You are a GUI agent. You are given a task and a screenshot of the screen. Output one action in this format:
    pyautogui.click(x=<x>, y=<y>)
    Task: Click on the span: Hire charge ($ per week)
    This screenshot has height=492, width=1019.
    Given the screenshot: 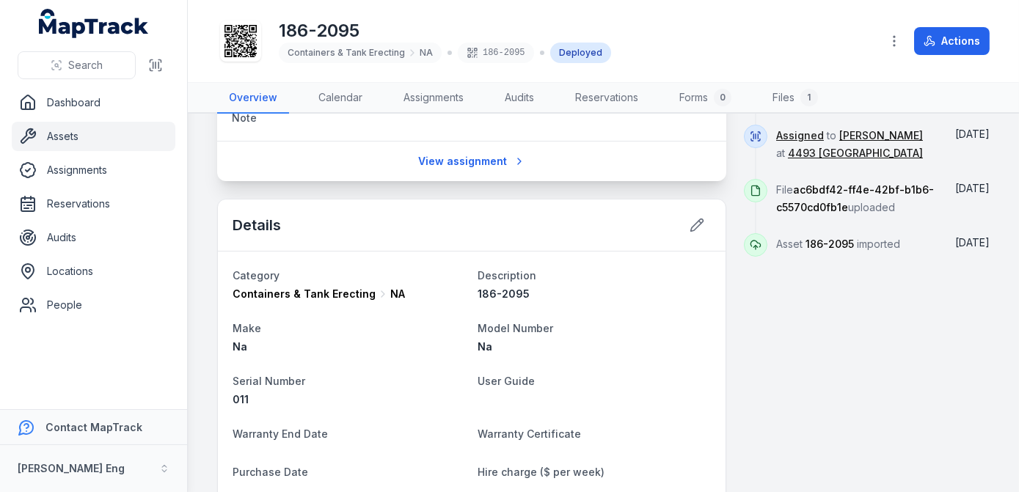 What is the action you would take?
    pyautogui.click(x=540, y=472)
    